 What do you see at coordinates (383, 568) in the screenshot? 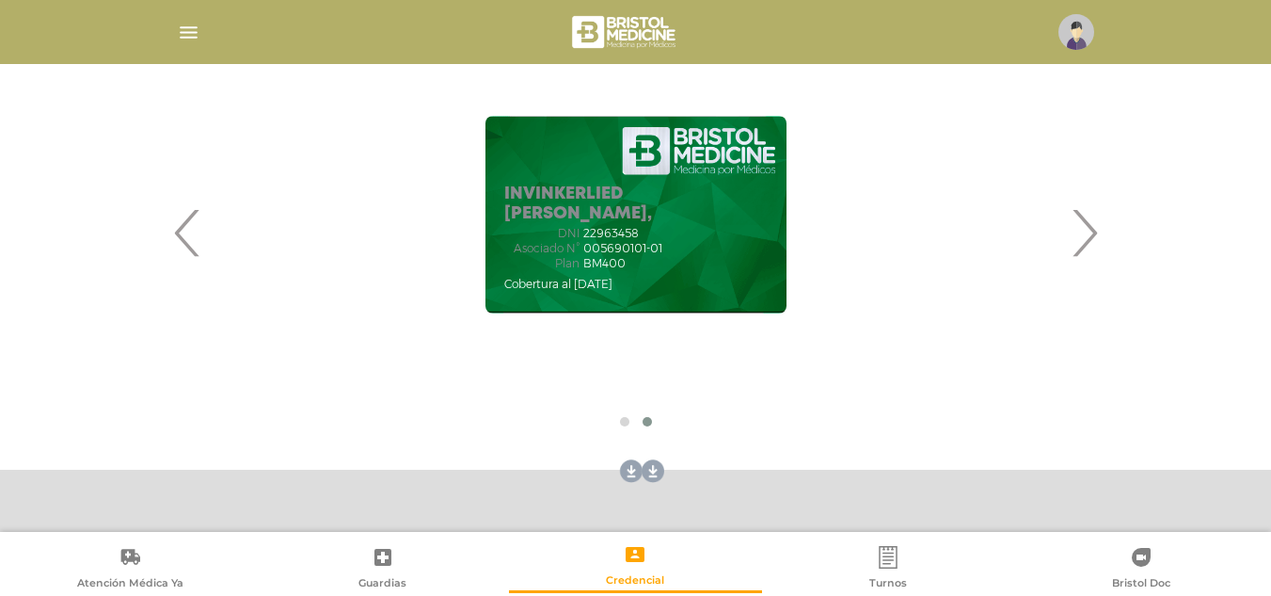
I see `a: Guardias` at bounding box center [383, 568].